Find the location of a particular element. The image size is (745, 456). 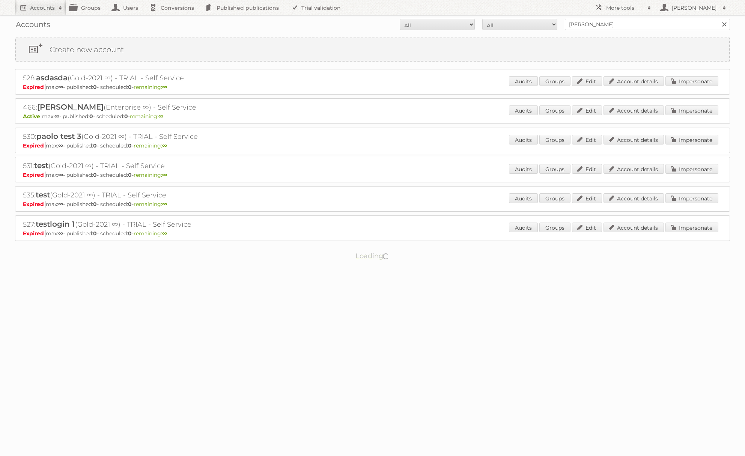

h2: More tools is located at coordinates (625, 8).